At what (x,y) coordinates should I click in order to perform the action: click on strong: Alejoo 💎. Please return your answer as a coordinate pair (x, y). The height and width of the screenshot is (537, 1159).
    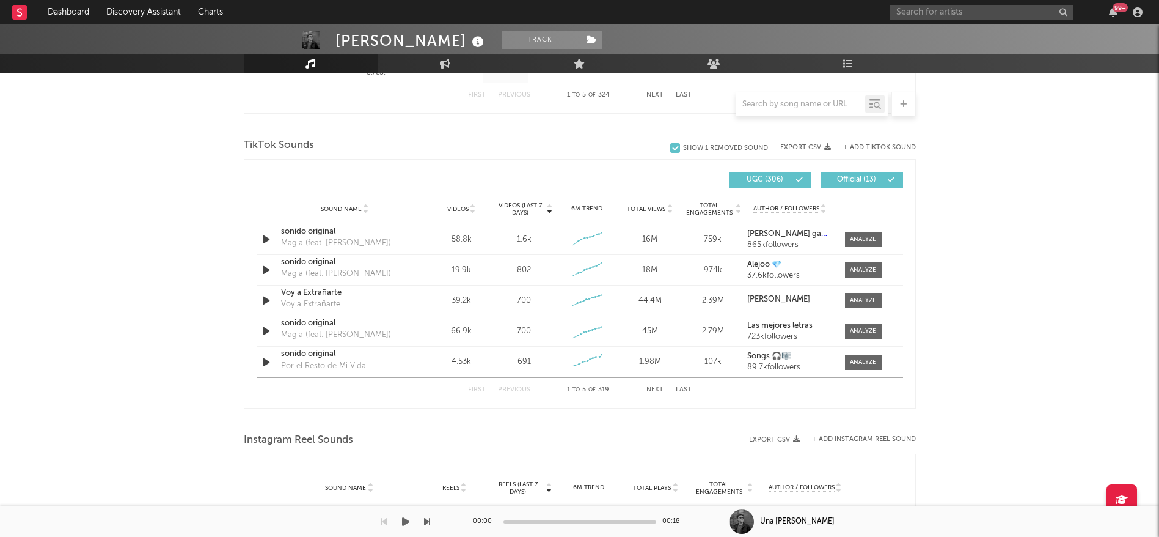
    Looking at the image, I should click on (765, 264).